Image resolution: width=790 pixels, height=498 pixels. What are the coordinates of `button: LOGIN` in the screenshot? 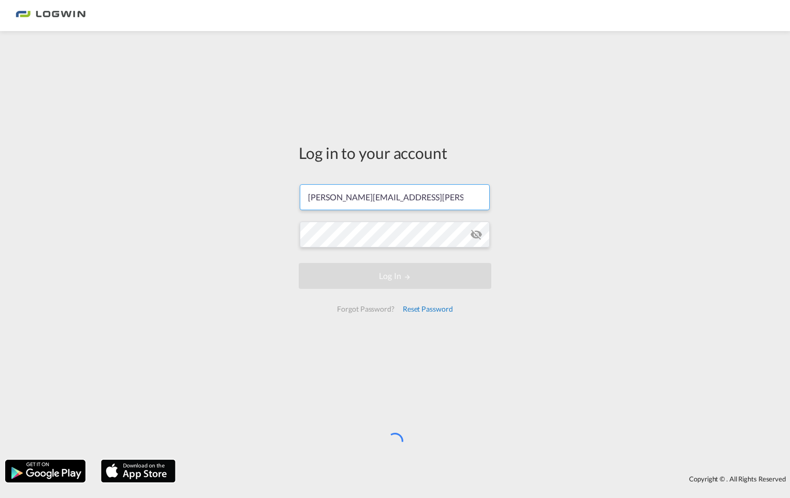 It's located at (395, 276).